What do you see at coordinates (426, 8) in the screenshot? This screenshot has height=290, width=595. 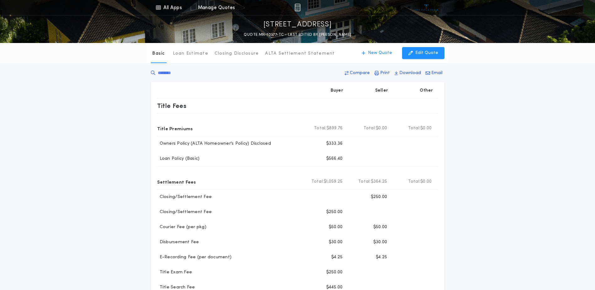 I see `img: vs-icon` at bounding box center [426, 8].